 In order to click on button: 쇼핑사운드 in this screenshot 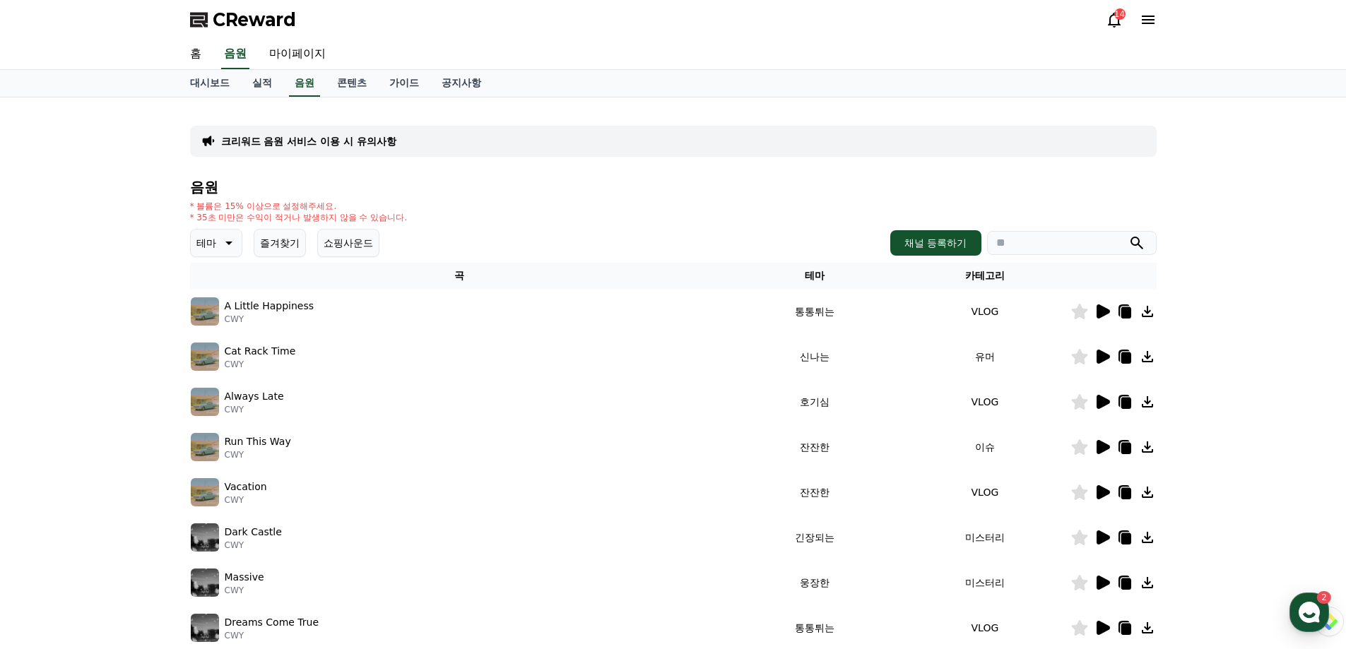, I will do `click(348, 243)`.